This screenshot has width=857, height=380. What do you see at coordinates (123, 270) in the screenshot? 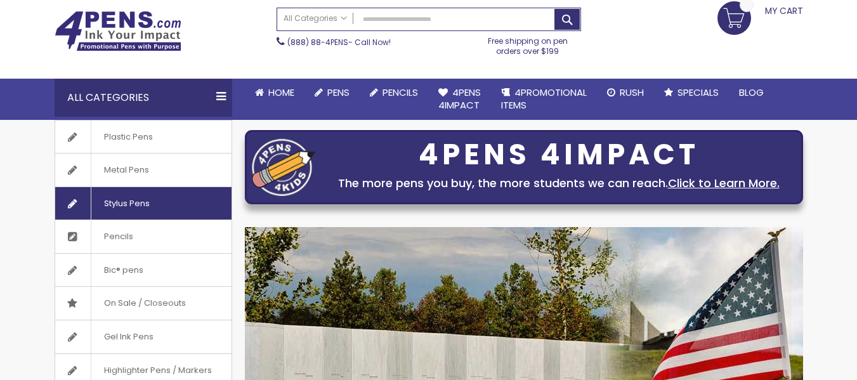
I see `span: Bic® pens` at bounding box center [123, 270].